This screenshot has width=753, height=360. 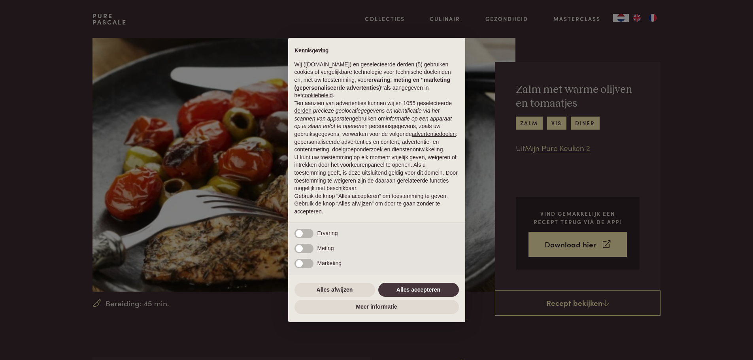 What do you see at coordinates (317, 95) in the screenshot?
I see `a: cookiebeleid` at bounding box center [317, 95].